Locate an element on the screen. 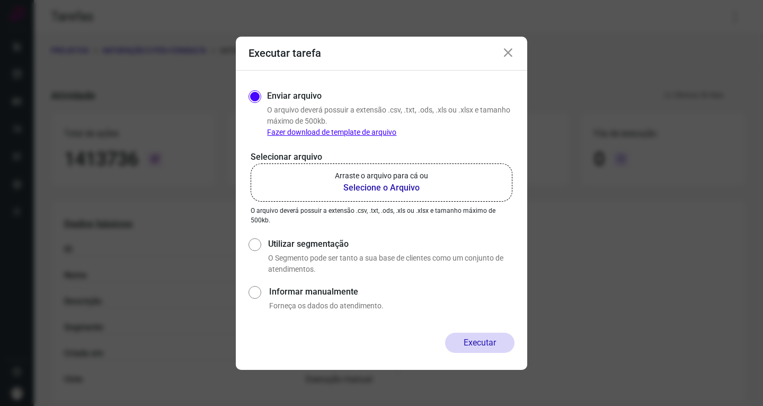  a: Fazer download de template de arquivo is located at coordinates (332, 132).